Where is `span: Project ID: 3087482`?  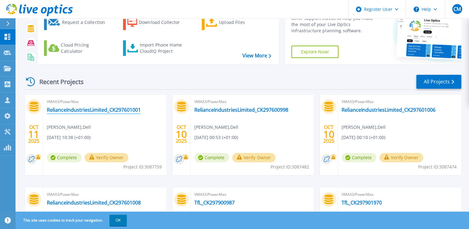 span: Project ID: 3087482 is located at coordinates (290, 167).